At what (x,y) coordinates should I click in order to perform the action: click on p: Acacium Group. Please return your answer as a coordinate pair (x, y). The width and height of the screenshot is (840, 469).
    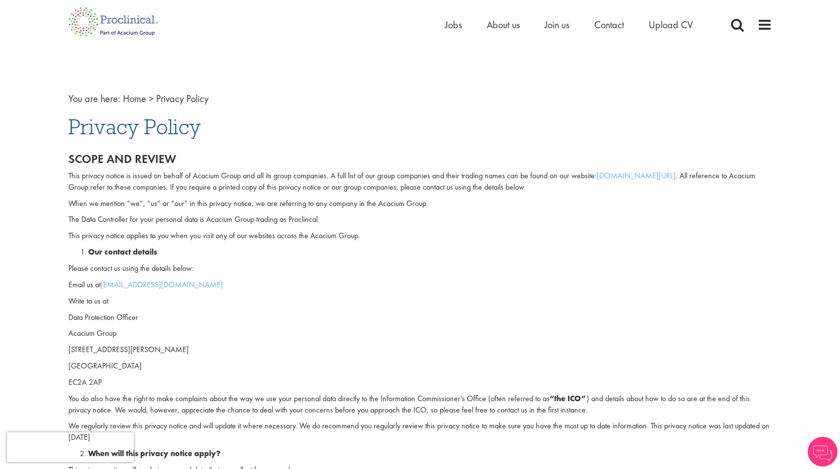
    Looking at the image, I should click on (420, 333).